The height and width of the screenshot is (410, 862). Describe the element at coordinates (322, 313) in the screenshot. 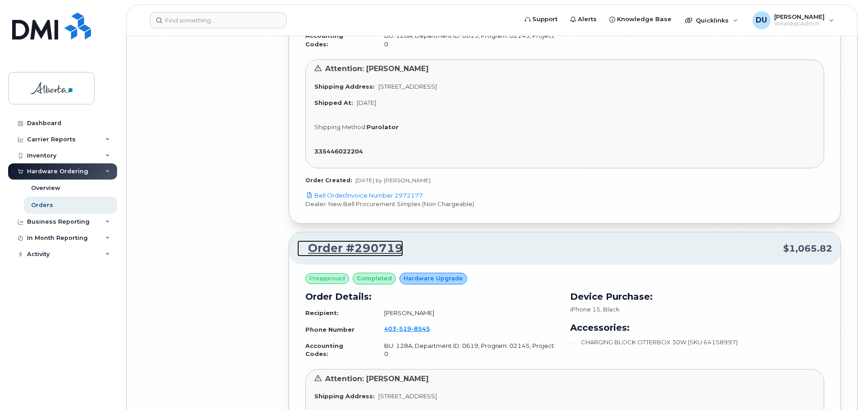

I see `strong: Recipient:` at that location.